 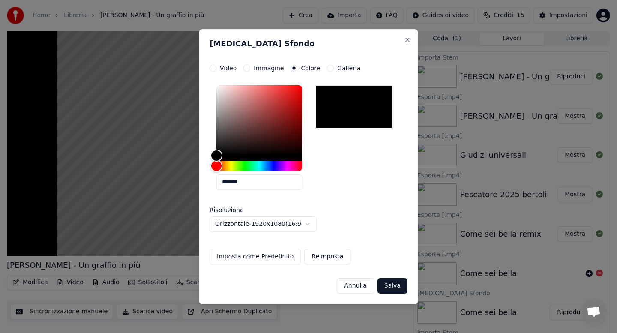 I want to click on button: Annulla, so click(x=355, y=286).